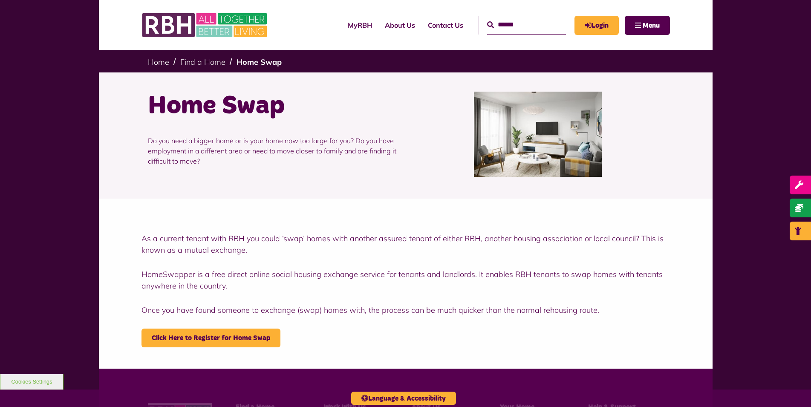  Describe the element at coordinates (648, 25) in the screenshot. I see `button: Navigation` at that location.